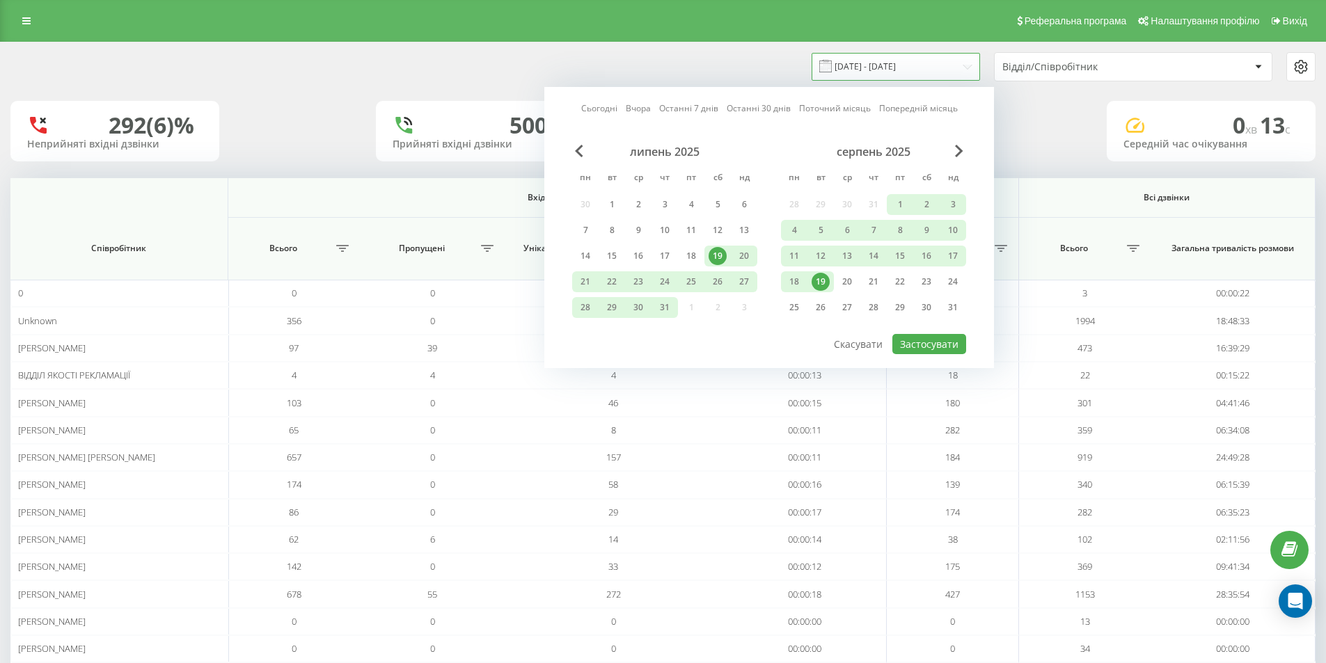 The height and width of the screenshot is (663, 1326). I want to click on div: вт 29 лип 2025 р., so click(612, 308).